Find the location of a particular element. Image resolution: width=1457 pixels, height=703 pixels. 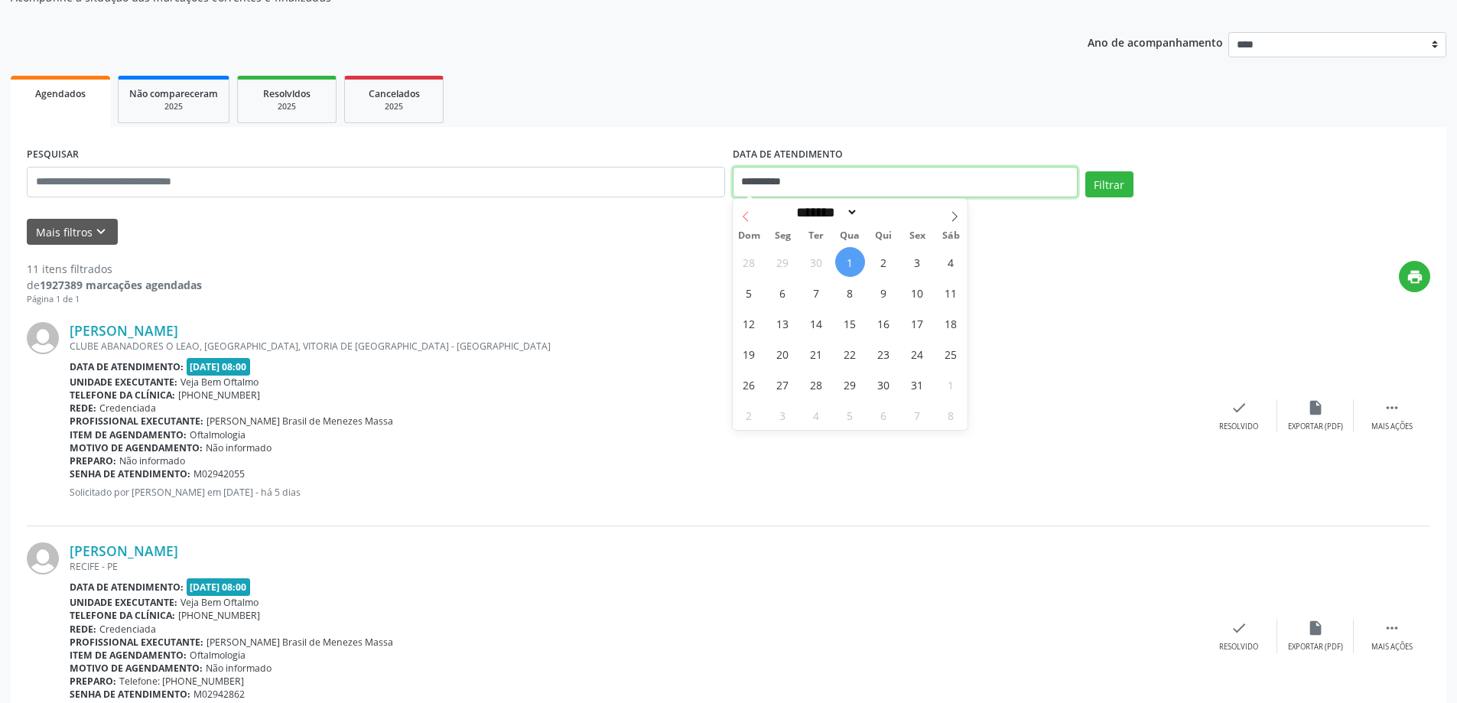

span: Novembro 6, 2025 is located at coordinates (883, 414).